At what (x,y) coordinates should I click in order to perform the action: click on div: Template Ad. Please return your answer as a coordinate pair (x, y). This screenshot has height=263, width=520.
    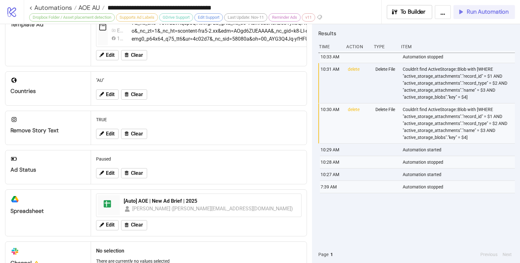
    Looking at the image, I should click on (48, 24).